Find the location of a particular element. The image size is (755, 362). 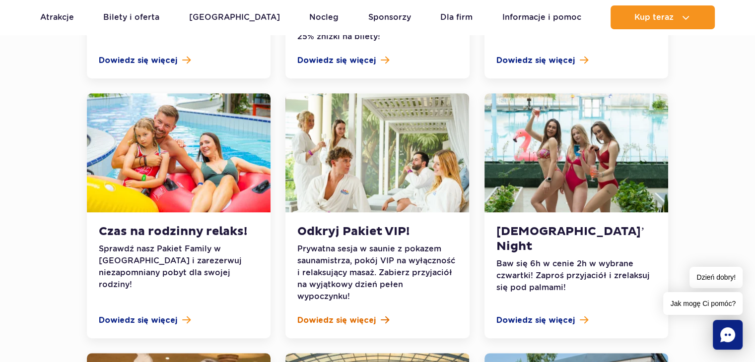

a: Atrakcje is located at coordinates (57, 17).